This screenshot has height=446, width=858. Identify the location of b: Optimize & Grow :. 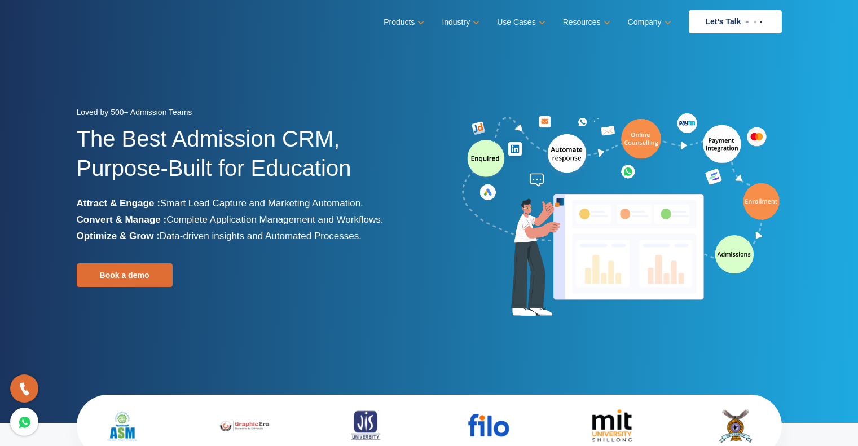
(118, 236).